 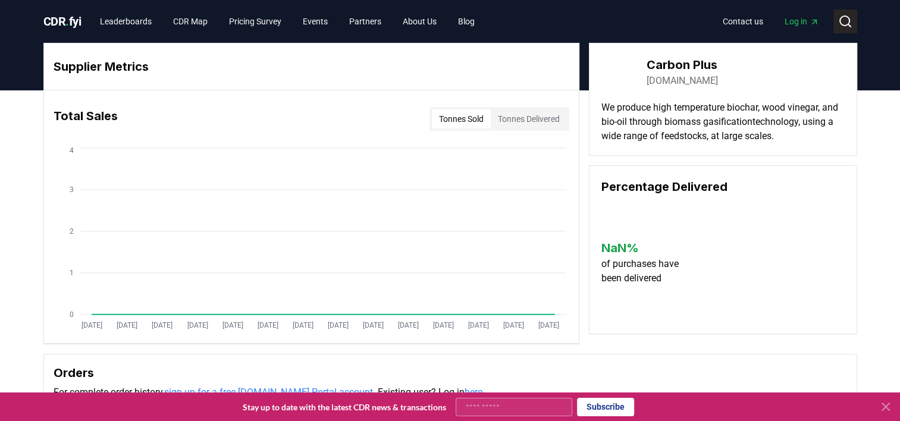 What do you see at coordinates (71, 315) in the screenshot?
I see `tspan: 0` at bounding box center [71, 315].